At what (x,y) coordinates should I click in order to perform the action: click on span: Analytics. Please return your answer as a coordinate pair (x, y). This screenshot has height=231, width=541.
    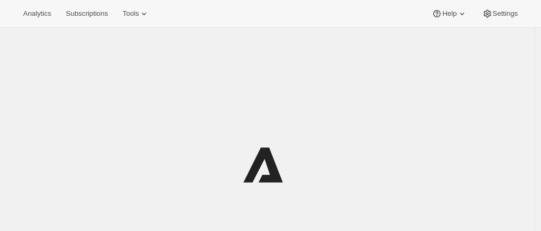
    Looking at the image, I should click on (37, 14).